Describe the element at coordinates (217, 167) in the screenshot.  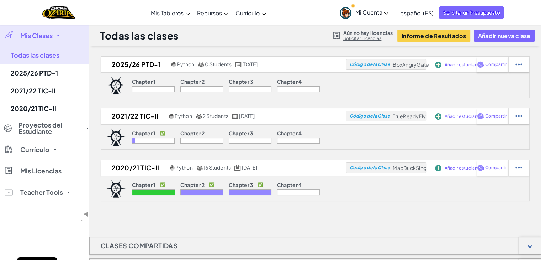
I see `span: 16 Students` at that location.